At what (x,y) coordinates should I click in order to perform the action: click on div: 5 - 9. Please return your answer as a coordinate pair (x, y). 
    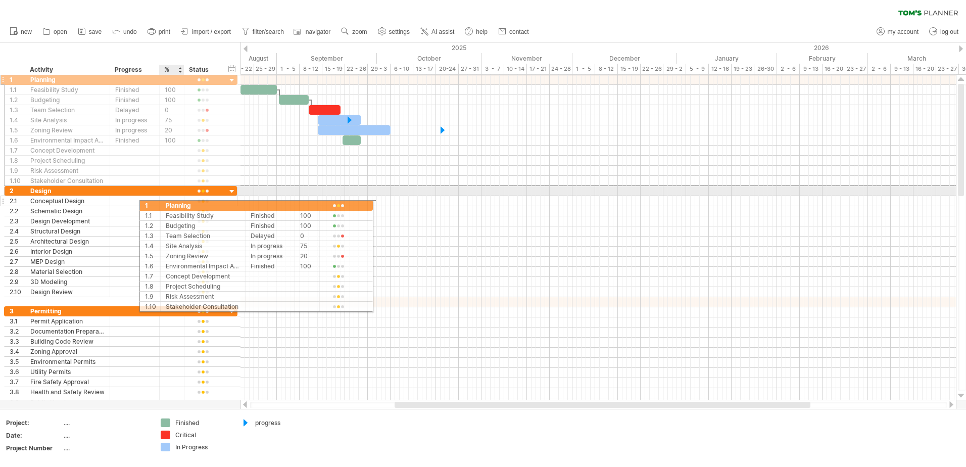
    Looking at the image, I should click on (697, 69).